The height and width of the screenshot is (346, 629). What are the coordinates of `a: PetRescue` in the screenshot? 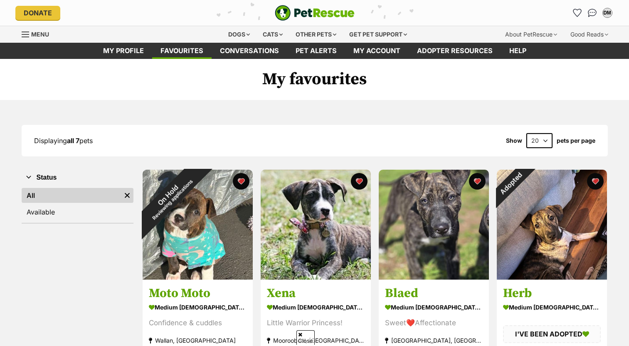 It's located at (314, 13).